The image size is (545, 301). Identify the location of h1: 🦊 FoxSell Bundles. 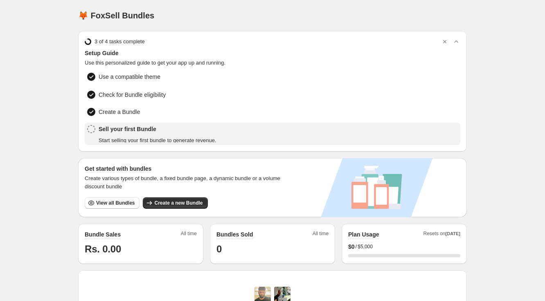
(116, 16).